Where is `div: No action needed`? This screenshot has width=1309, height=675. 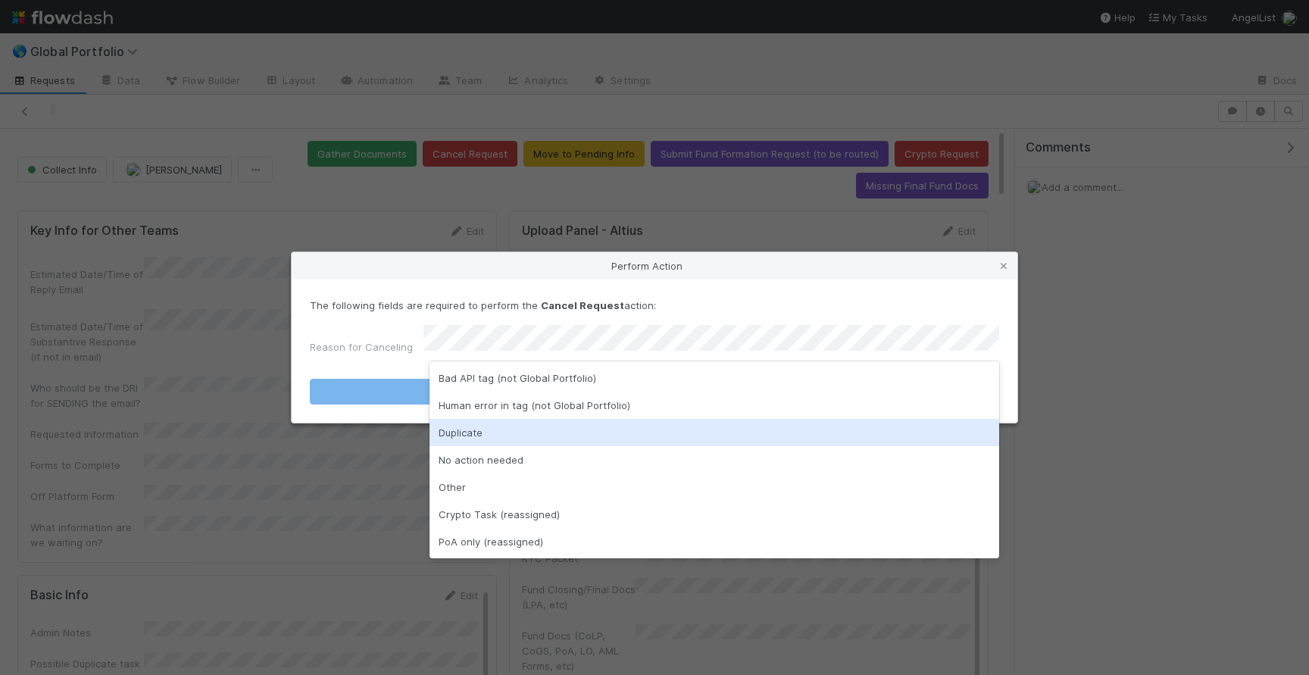 div: No action needed is located at coordinates (714, 460).